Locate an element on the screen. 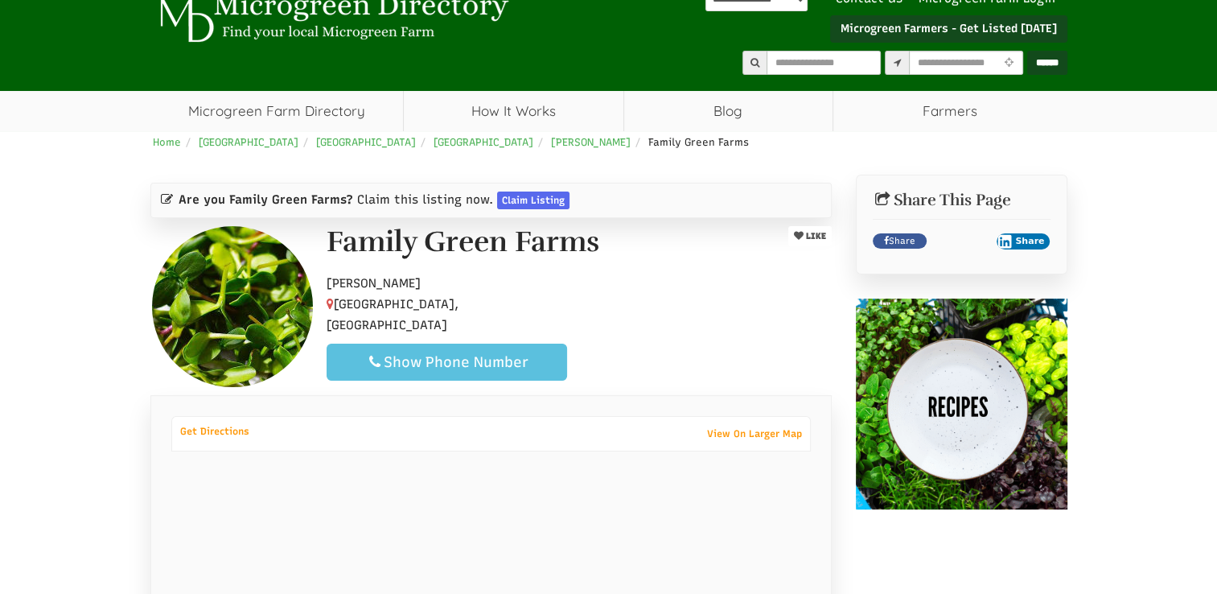 This screenshot has height=594, width=1217. a: Get Directions is located at coordinates (215, 431).